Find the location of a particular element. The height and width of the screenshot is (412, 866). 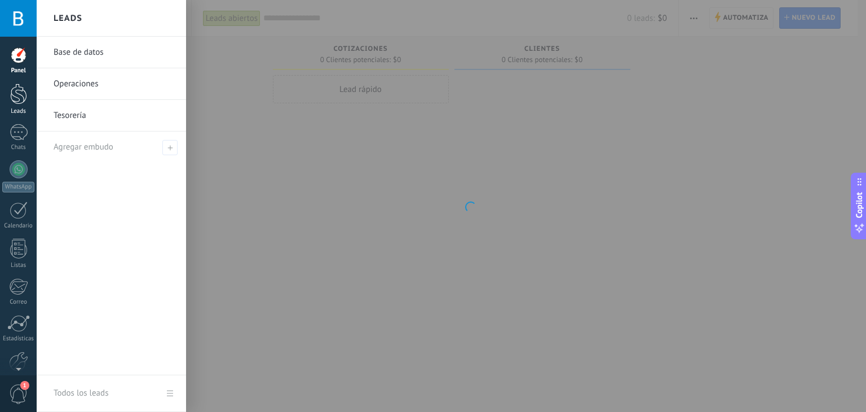

div: Estadísticas is located at coordinates (19, 338).